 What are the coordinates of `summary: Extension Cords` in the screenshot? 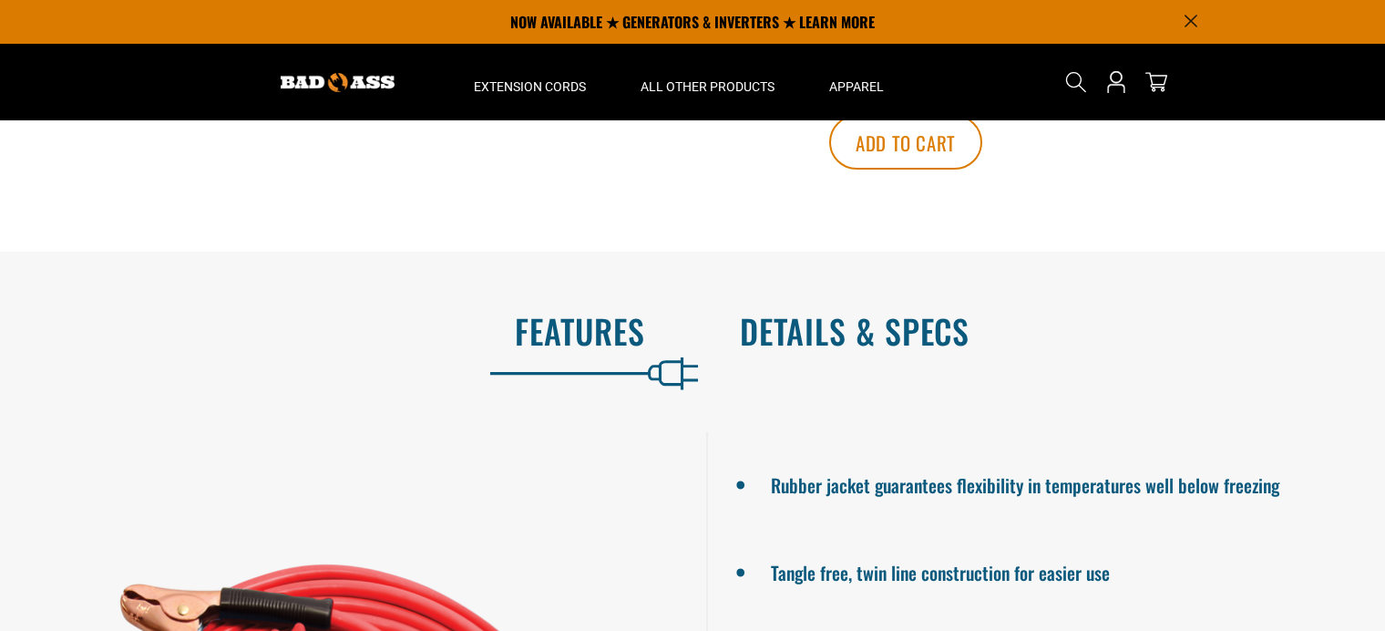 It's located at (529, 82).